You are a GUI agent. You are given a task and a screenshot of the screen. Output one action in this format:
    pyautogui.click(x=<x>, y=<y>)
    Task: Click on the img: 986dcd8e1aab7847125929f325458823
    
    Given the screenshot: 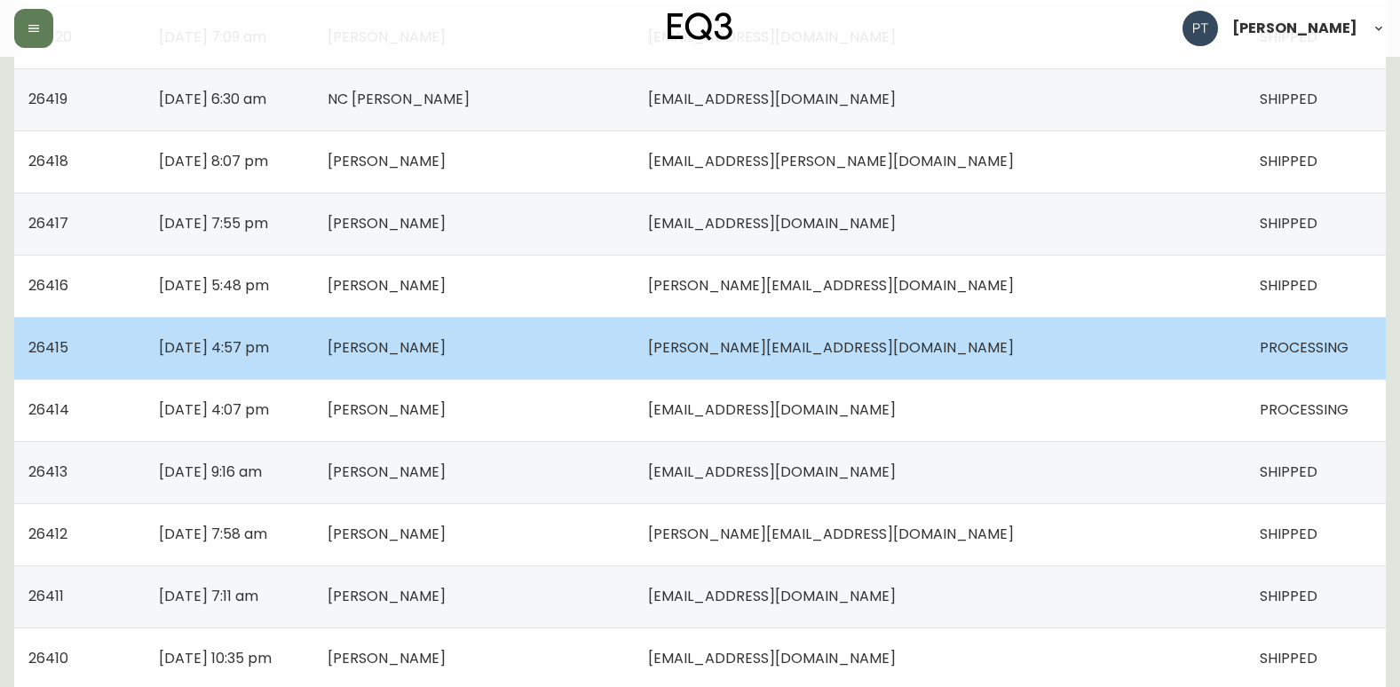 What is the action you would take?
    pyautogui.click(x=1200, y=28)
    